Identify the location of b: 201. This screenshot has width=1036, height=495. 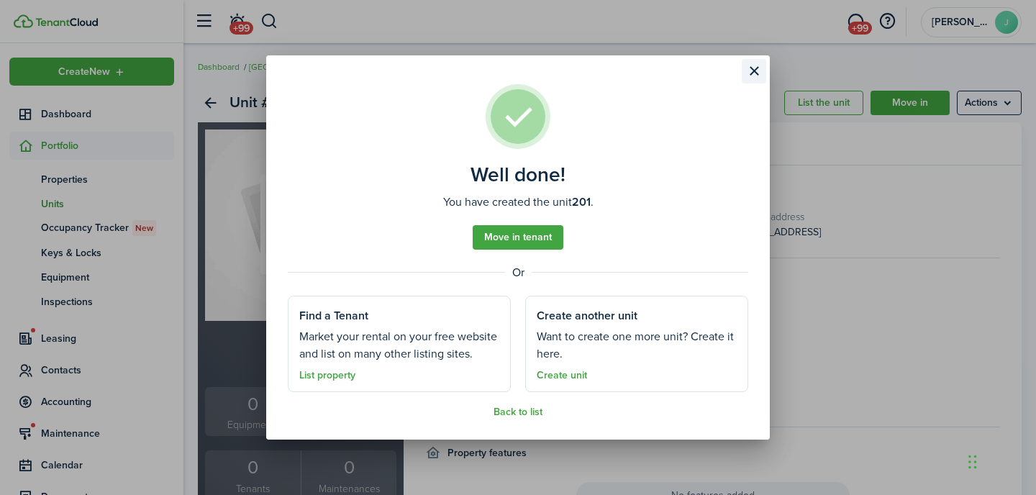
(581, 201).